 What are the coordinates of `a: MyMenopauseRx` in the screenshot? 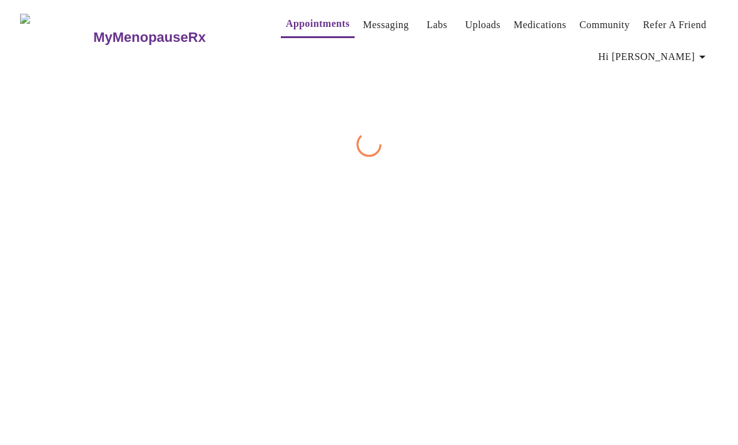 It's located at (174, 38).